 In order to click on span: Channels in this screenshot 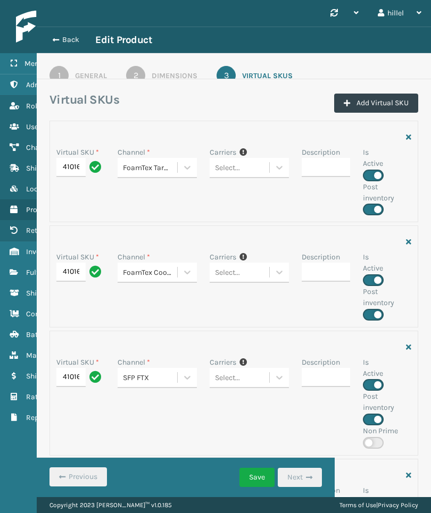, I will do `click(41, 147)`.